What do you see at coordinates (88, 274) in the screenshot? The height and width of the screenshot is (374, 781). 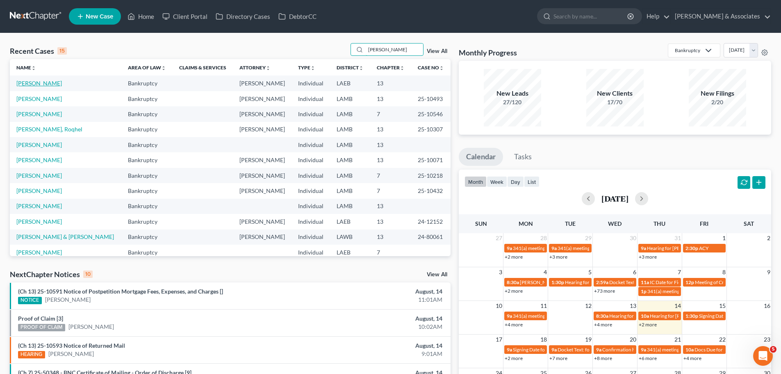 I see `div: 10` at bounding box center [88, 274].